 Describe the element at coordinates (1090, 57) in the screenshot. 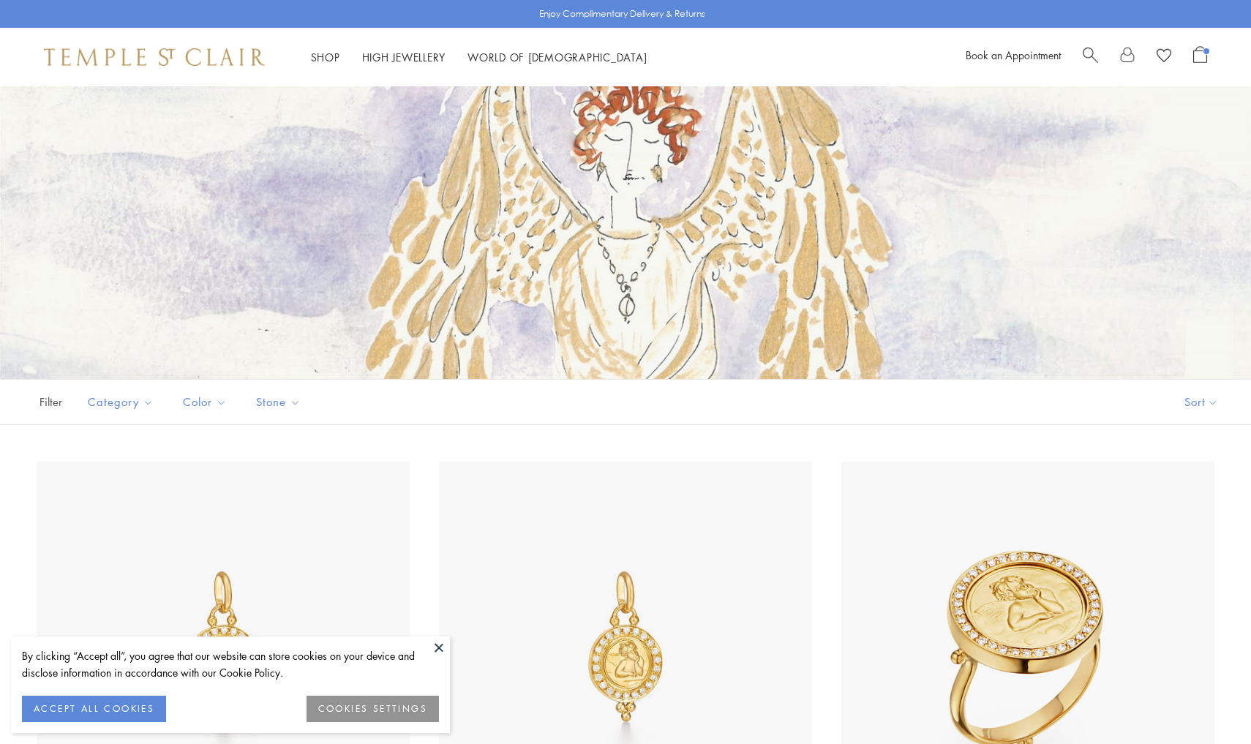

I see `a: Search` at that location.